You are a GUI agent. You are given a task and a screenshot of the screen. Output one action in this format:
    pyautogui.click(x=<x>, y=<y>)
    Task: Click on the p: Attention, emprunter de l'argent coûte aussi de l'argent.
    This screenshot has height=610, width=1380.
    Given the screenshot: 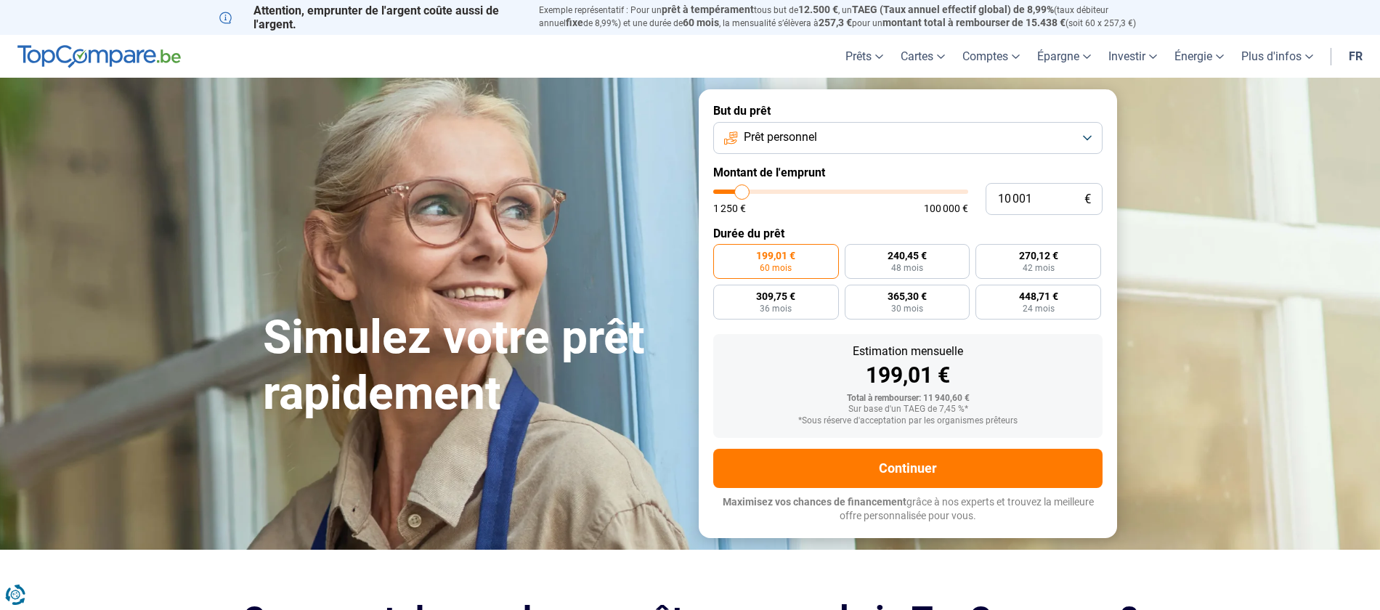 What is the action you would take?
    pyautogui.click(x=370, y=17)
    